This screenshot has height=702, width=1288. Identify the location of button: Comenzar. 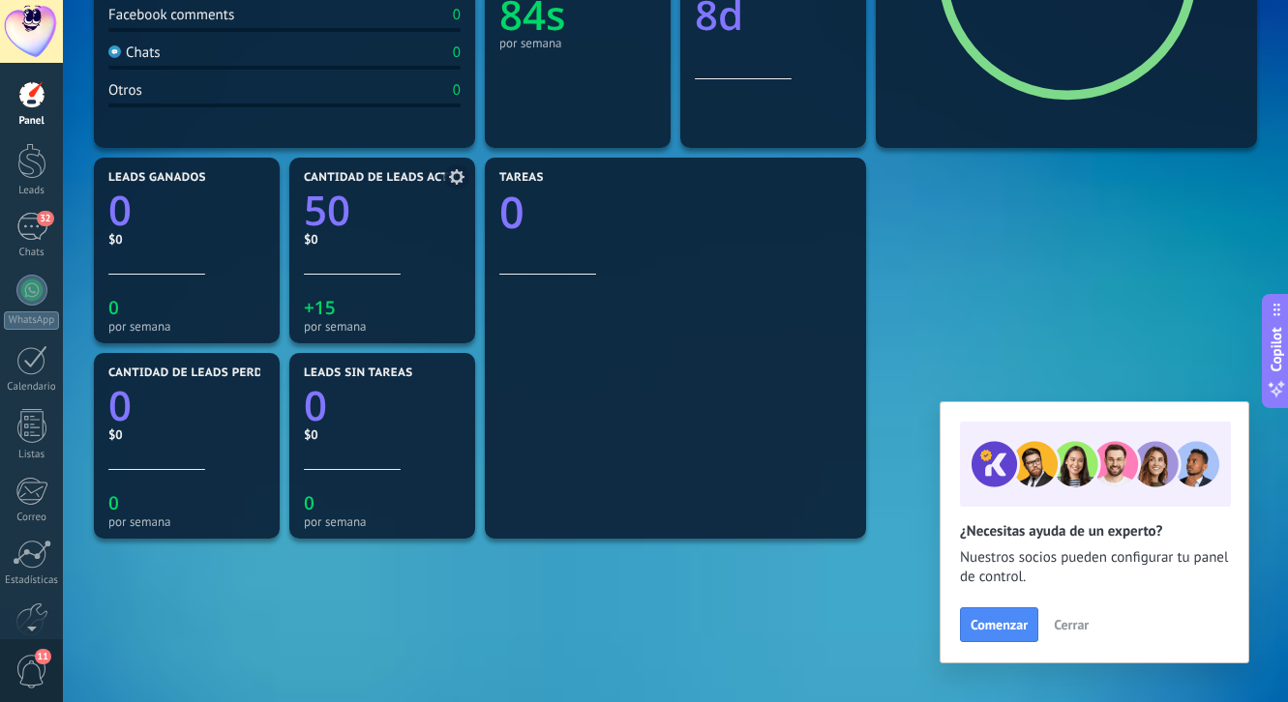
(998, 625).